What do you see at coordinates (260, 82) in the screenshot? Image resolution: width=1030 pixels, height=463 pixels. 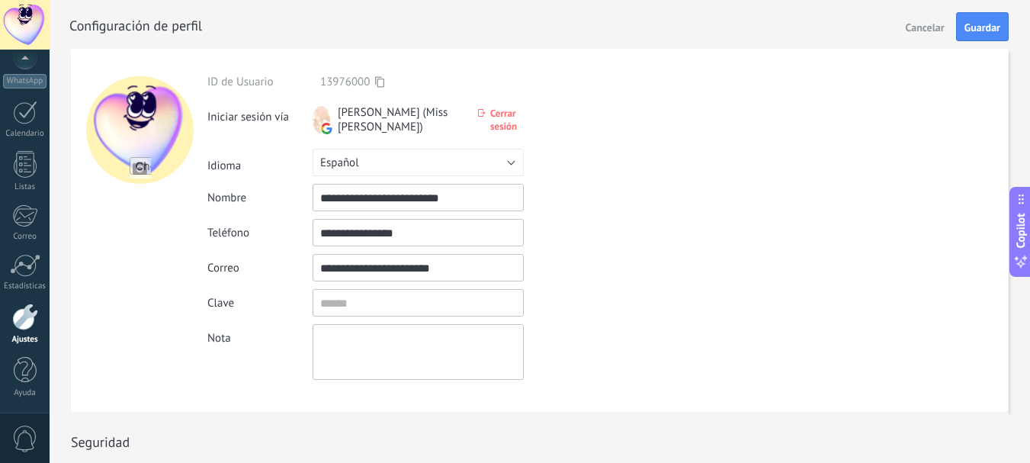 I see `div: ID de Usuario` at bounding box center [260, 82].